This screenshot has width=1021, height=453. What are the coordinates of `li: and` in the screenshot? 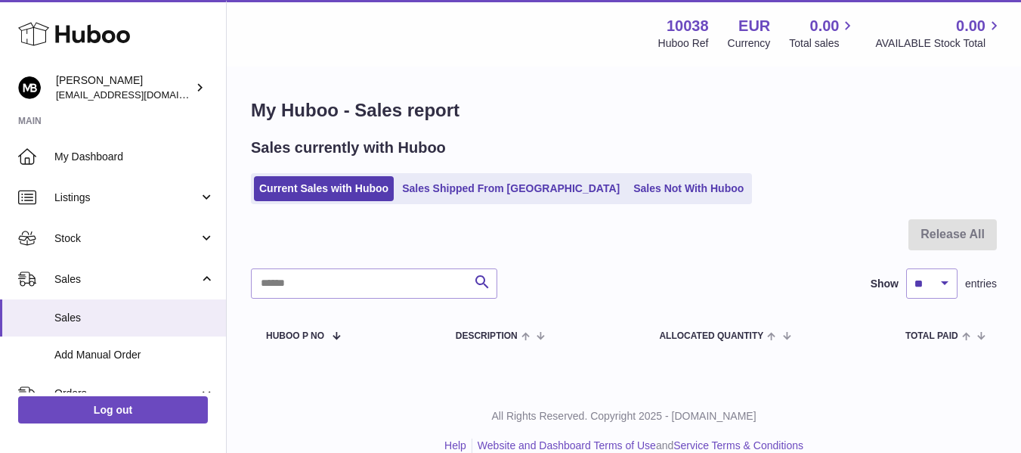 It's located at (638, 445).